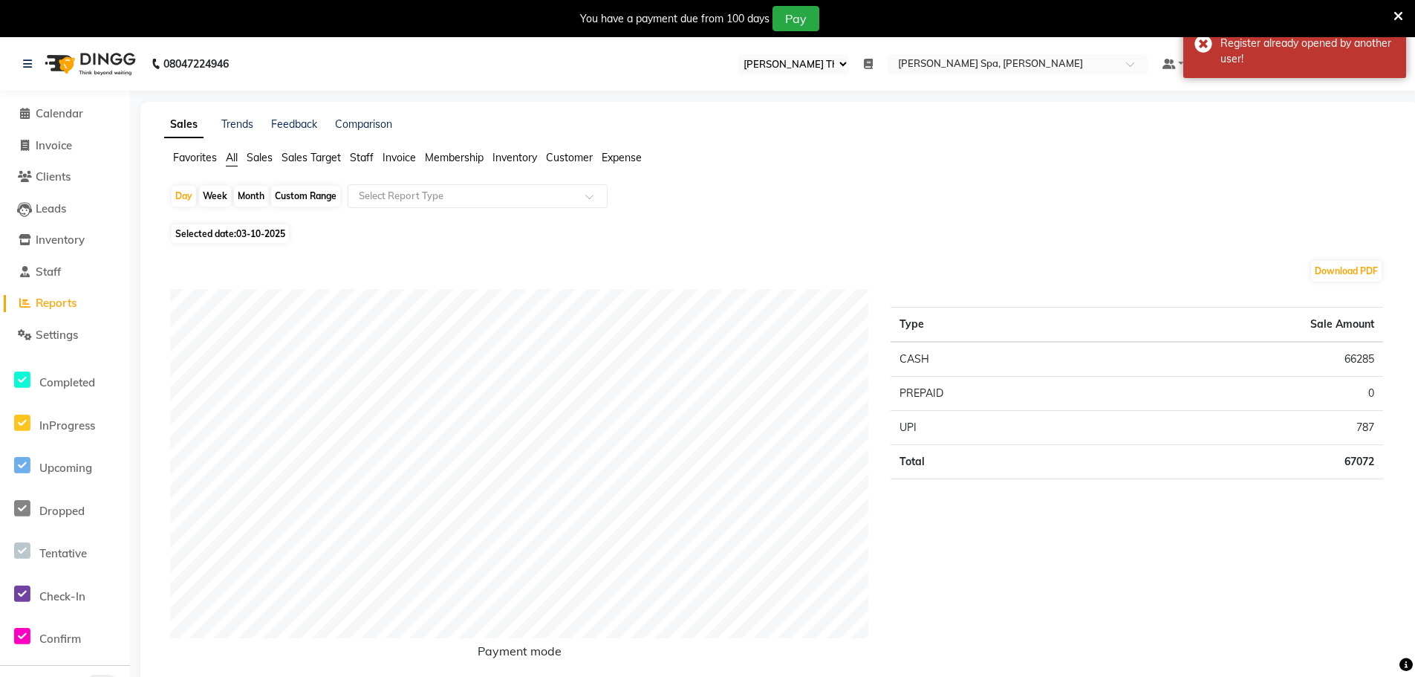 The image size is (1415, 677). I want to click on td: 66285, so click(1243, 359).